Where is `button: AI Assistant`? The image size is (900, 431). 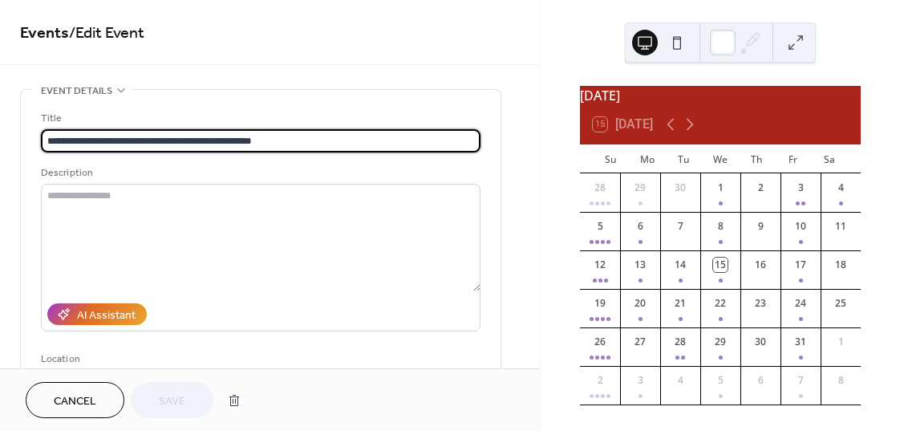
button: AI Assistant is located at coordinates (97, 314).